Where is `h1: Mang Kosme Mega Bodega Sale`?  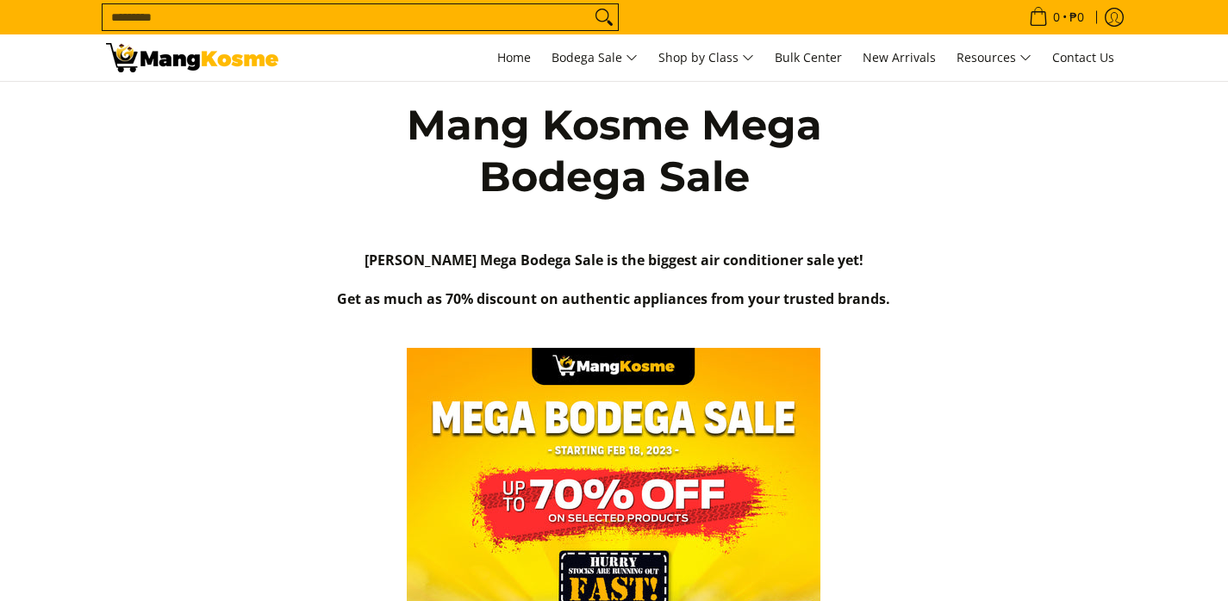
h1: Mang Kosme Mega Bodega Sale is located at coordinates (614, 151).